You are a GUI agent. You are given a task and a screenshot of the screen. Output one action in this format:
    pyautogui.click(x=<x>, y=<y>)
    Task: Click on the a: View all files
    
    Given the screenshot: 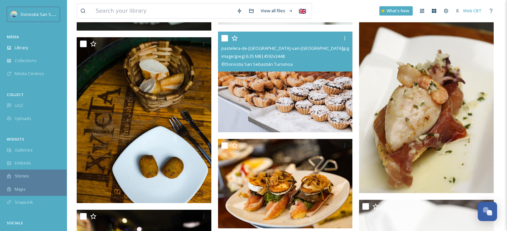 What is the action you would take?
    pyautogui.click(x=276, y=11)
    